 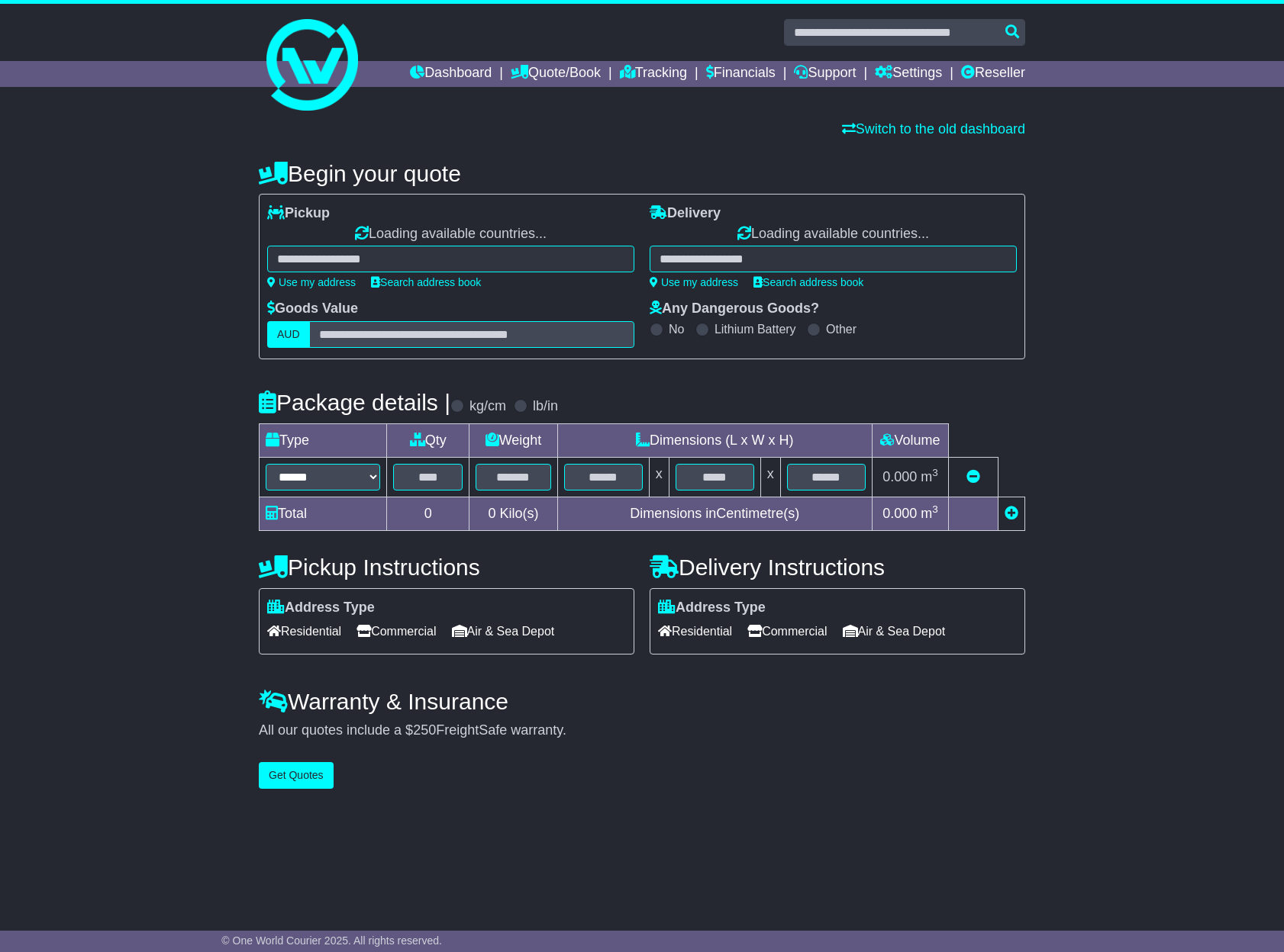 What do you see at coordinates (331, 940) in the screenshot?
I see `span: © One World Courier 2025. All rights reserved.` at bounding box center [331, 940].